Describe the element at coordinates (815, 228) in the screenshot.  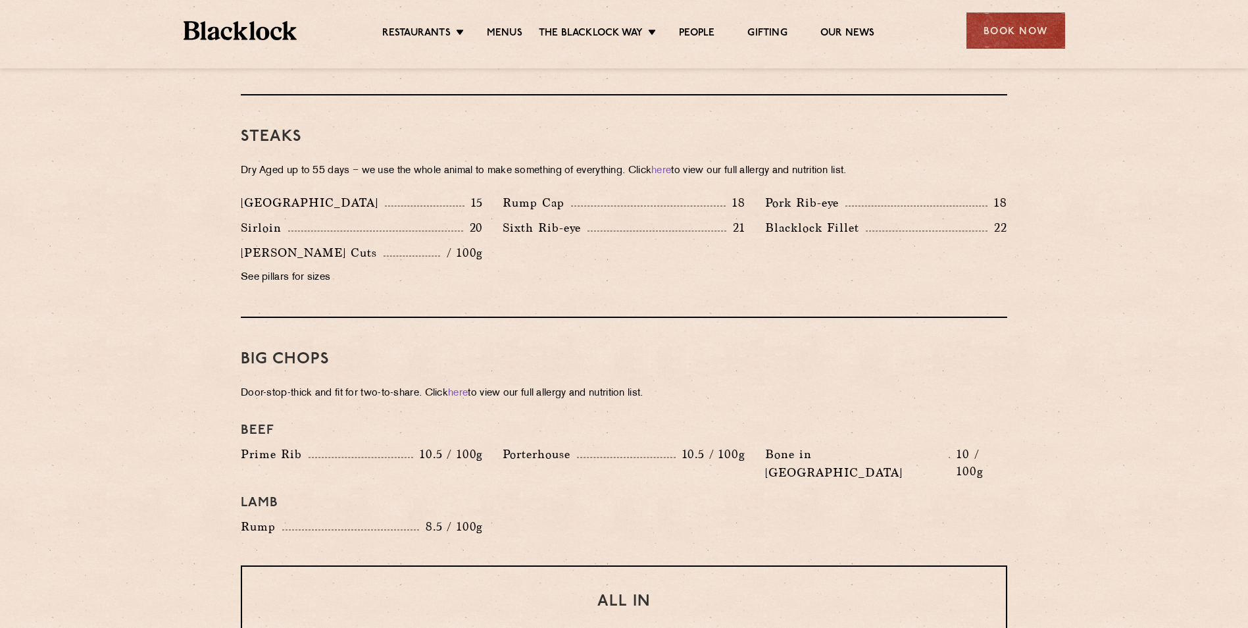
I see `p: Blacklock Fillet` at that location.